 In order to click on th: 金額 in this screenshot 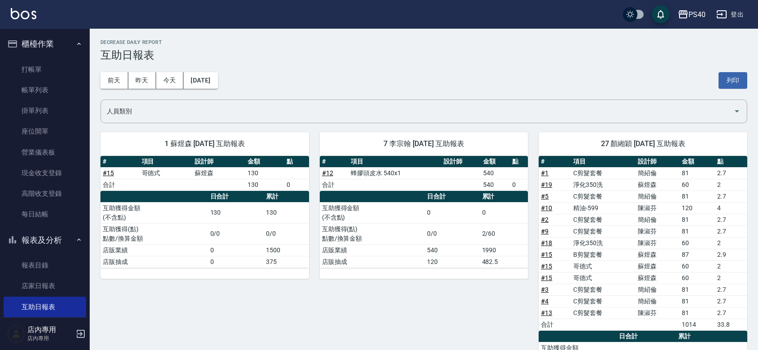, I will do `click(265, 162)`.